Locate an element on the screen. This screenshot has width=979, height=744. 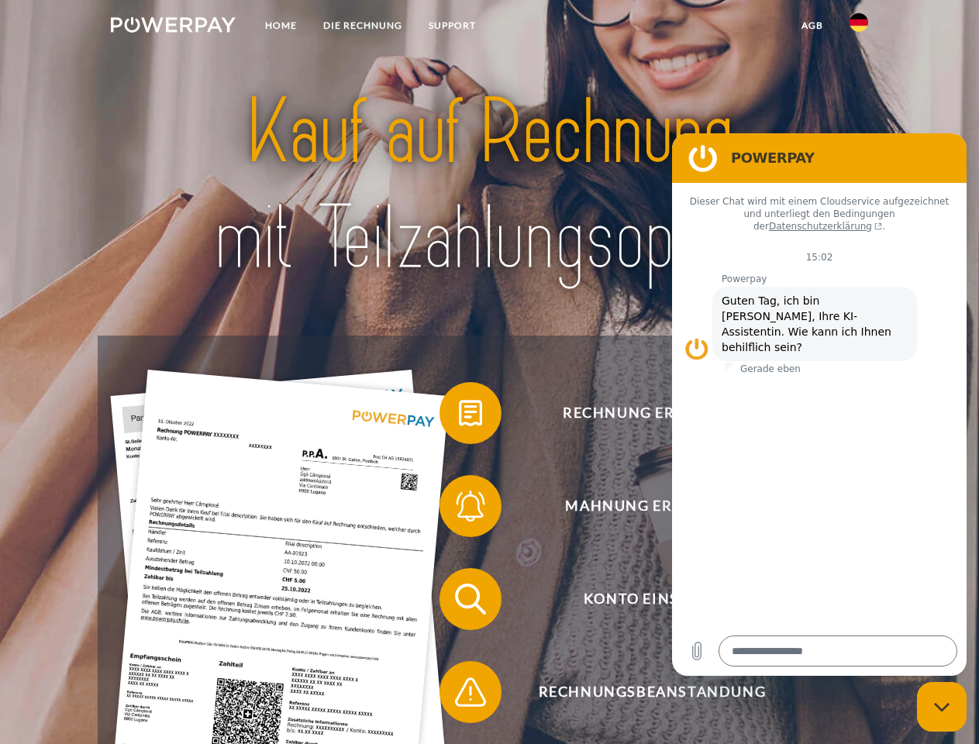
p: Gerade eben is located at coordinates (98, 236).